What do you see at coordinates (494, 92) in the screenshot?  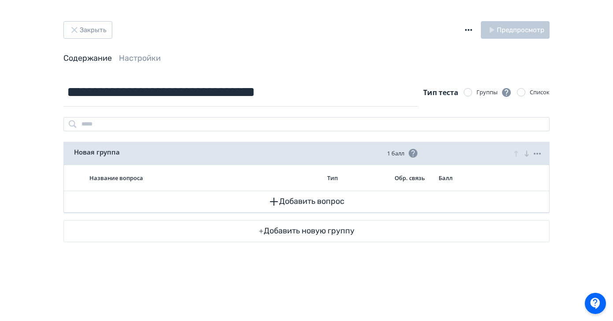 I see `div: Группы` at bounding box center [494, 92].